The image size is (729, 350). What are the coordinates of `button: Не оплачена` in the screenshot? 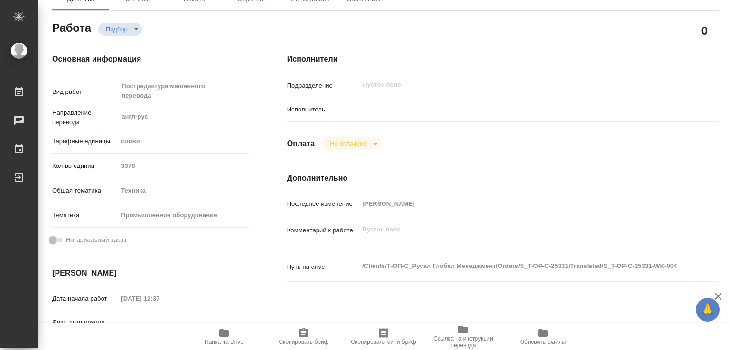 It's located at (348, 143).